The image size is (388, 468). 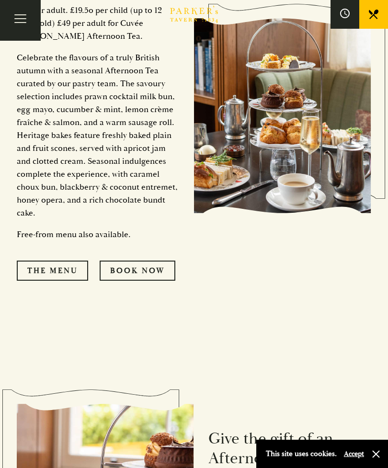 I want to click on button: Close and accept, so click(x=376, y=454).